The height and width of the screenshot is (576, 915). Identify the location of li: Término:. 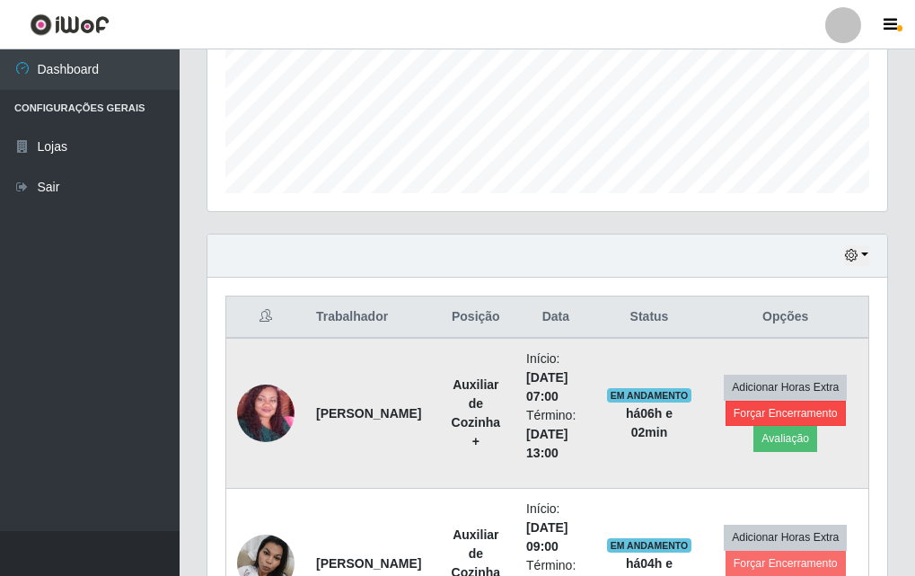
(555, 434).